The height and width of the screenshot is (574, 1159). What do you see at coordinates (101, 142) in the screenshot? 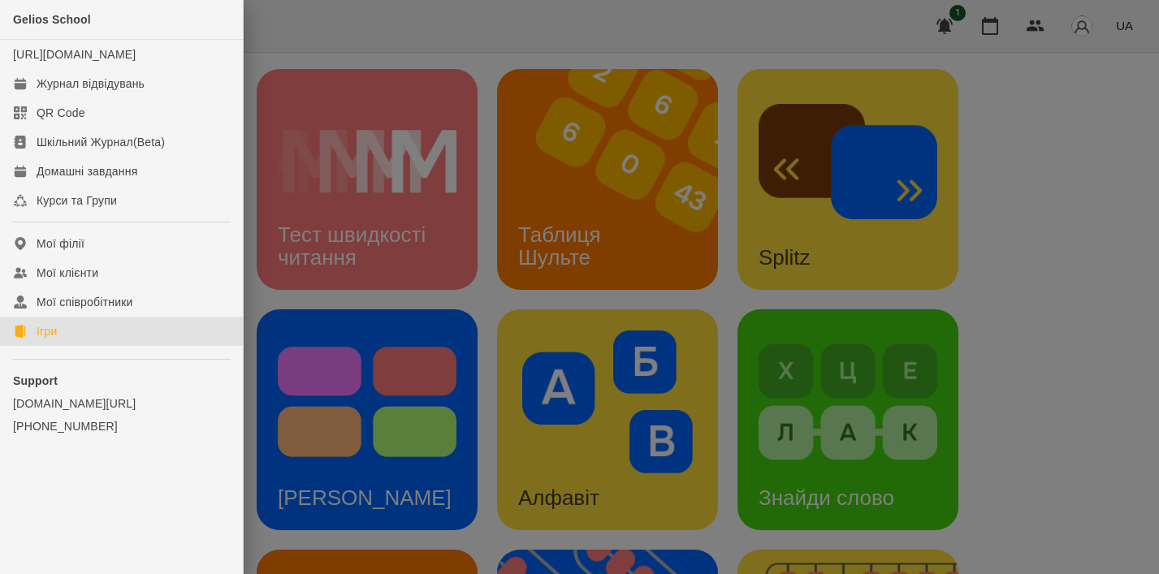
I see `div: Шкільний Журнал(Beta)` at bounding box center [101, 142].